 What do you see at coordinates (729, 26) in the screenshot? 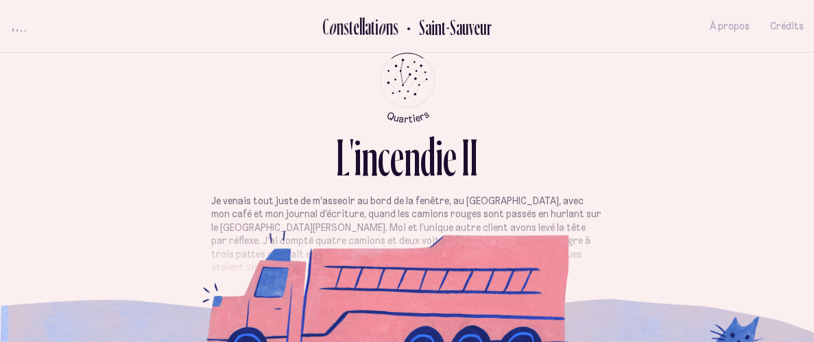
I see `span: À propos` at bounding box center [729, 26].